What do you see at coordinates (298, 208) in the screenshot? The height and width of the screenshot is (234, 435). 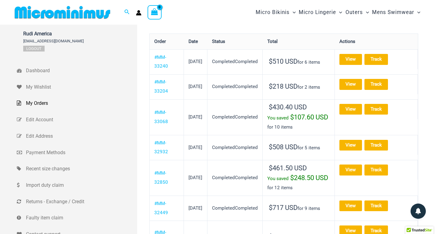 I see `td: for 9 items` at bounding box center [298, 208].